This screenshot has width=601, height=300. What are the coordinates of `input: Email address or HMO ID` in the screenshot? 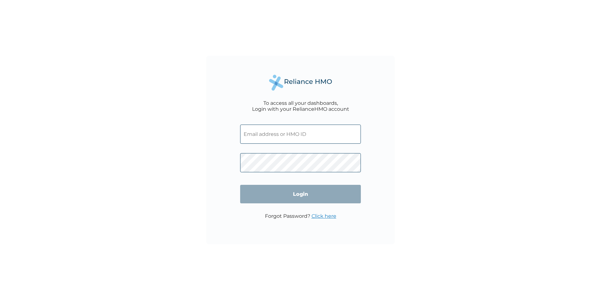 It's located at (300, 134).